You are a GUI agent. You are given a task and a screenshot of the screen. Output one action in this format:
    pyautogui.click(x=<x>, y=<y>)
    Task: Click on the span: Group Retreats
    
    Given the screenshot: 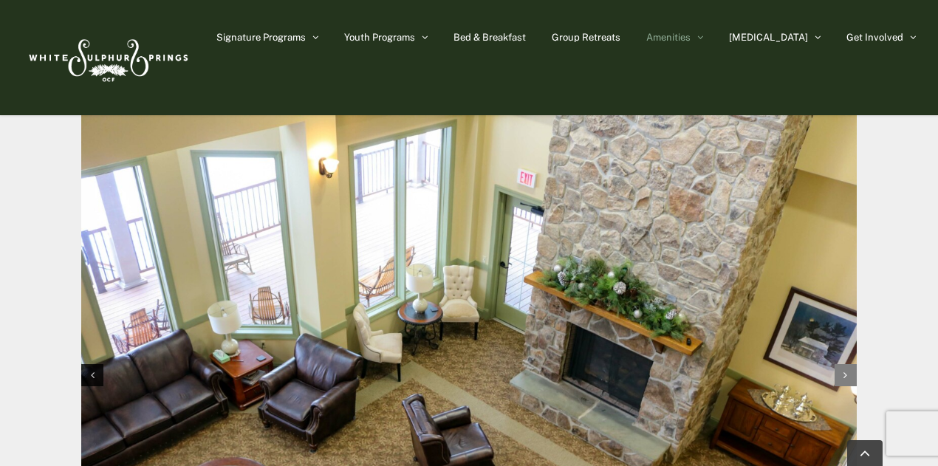 What is the action you would take?
    pyautogui.click(x=586, y=37)
    